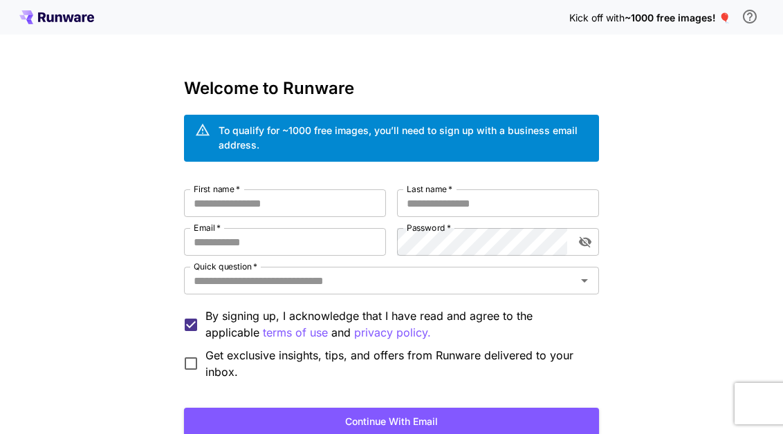 This screenshot has width=783, height=434. What do you see at coordinates (216, 189) in the screenshot?
I see `label: First name` at bounding box center [216, 189].